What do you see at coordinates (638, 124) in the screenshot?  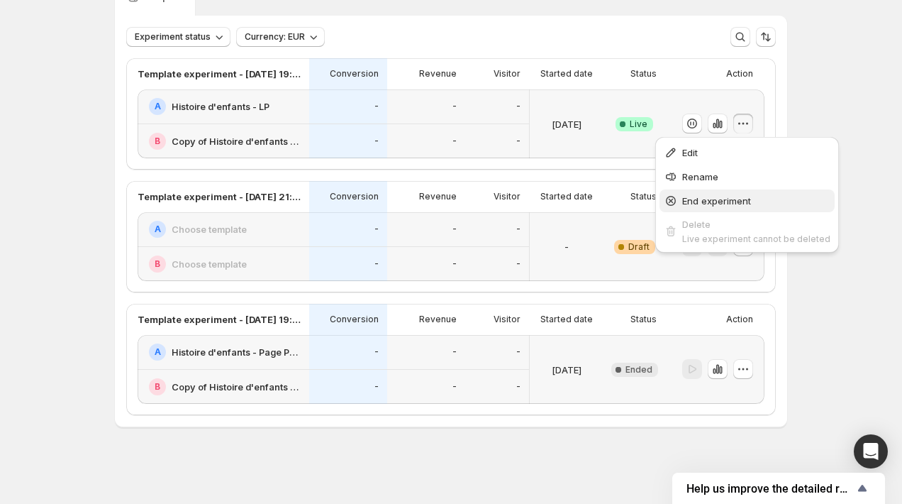 I see `span: Live` at bounding box center [638, 124].